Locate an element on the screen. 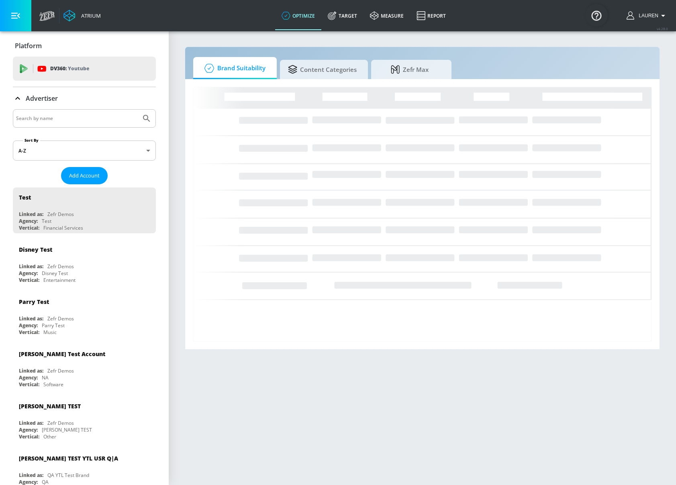  span: Brand Suitability is located at coordinates (233, 68).